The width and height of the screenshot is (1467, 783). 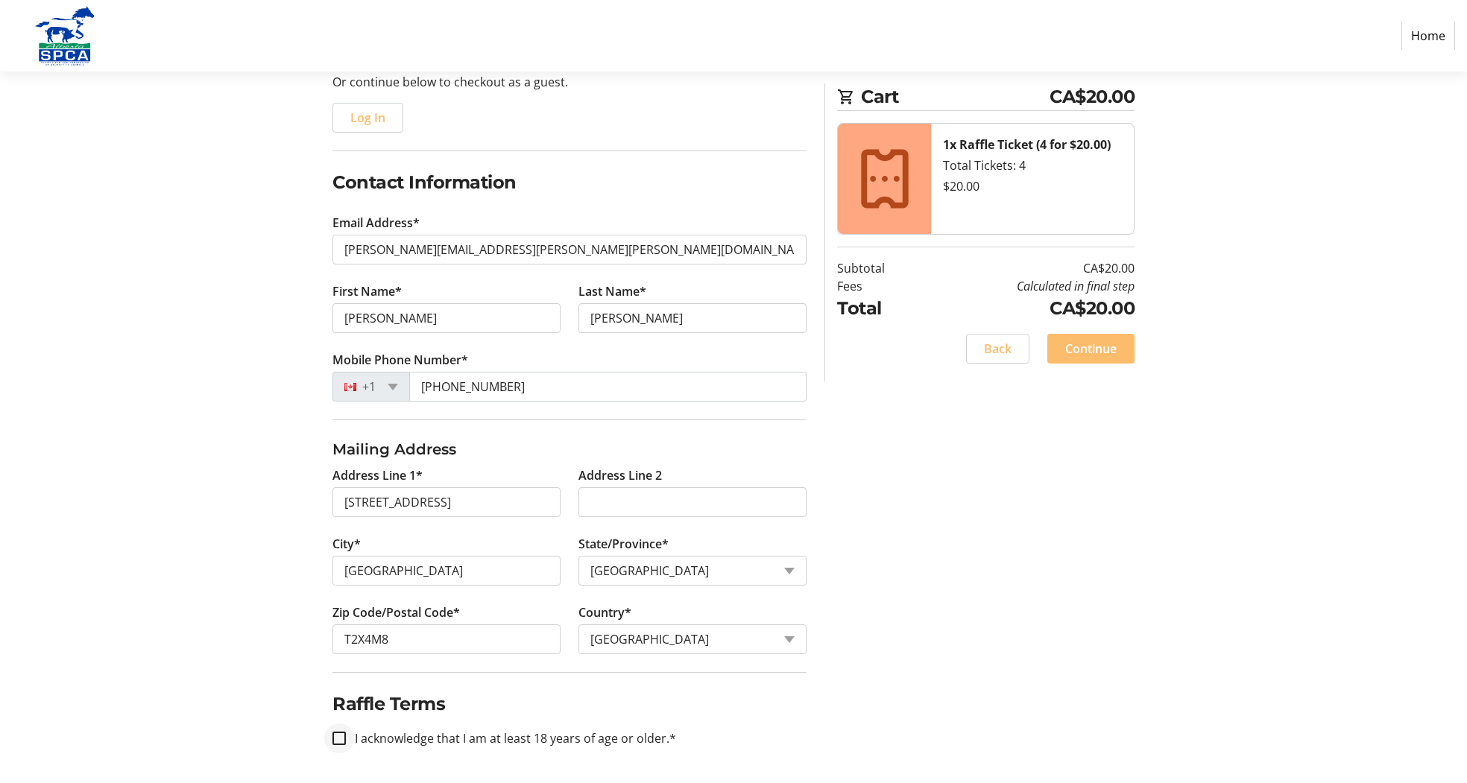 What do you see at coordinates (1029, 286) in the screenshot?
I see `td: Calculated in final step` at bounding box center [1029, 286].